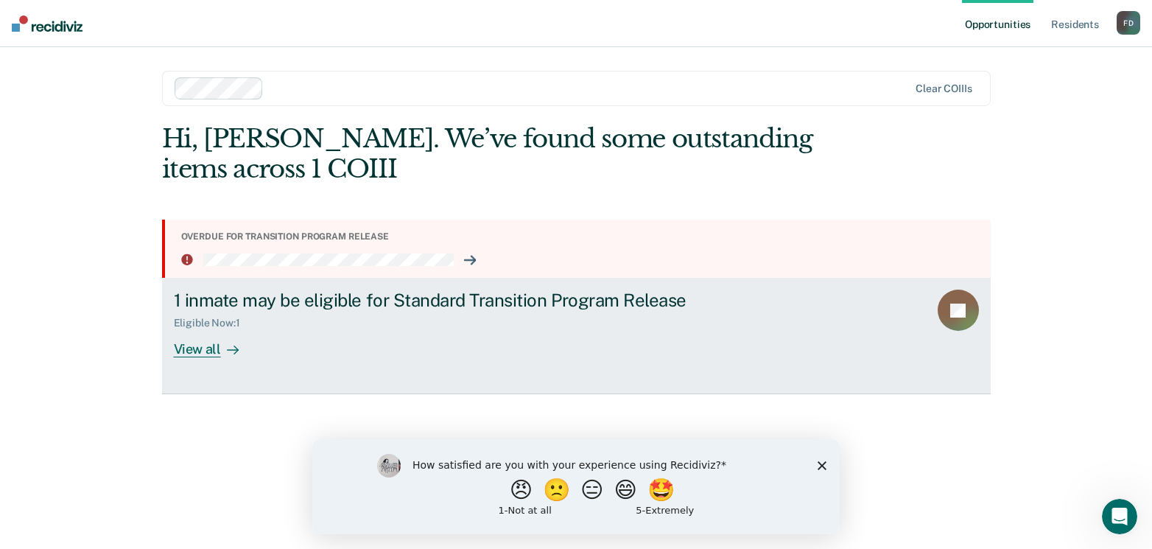  What do you see at coordinates (580, 236) in the screenshot?
I see `div: Overdue for transition program release` at bounding box center [580, 236].